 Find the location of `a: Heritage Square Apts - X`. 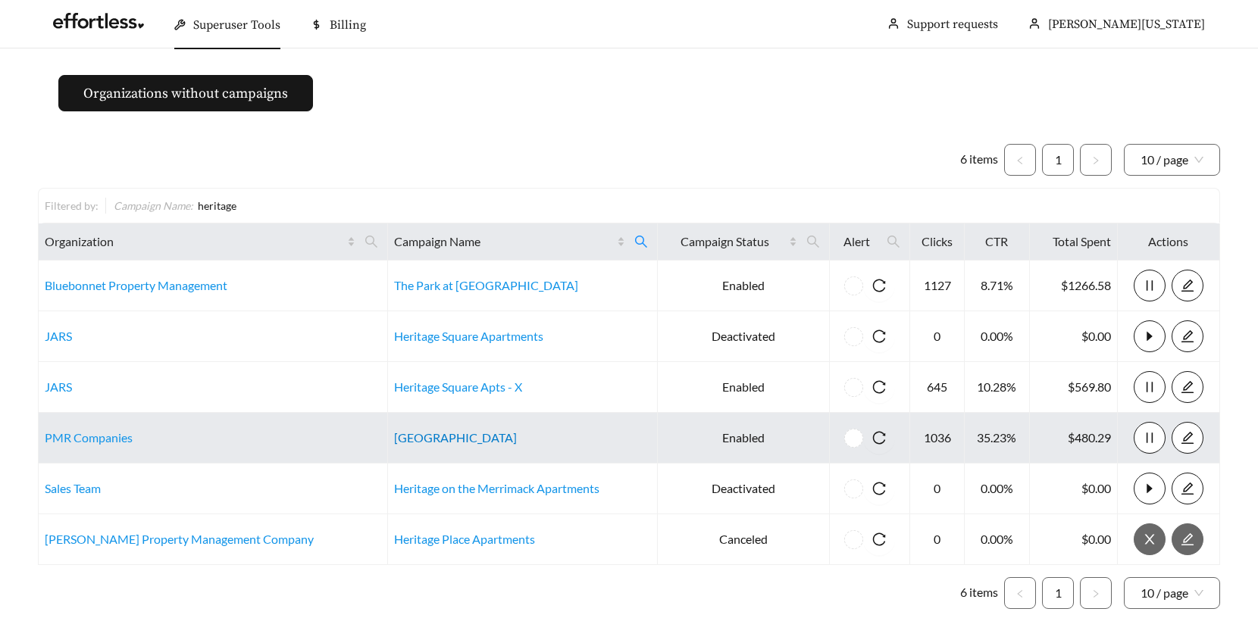

a: Heritage Square Apts - X is located at coordinates (458, 386).